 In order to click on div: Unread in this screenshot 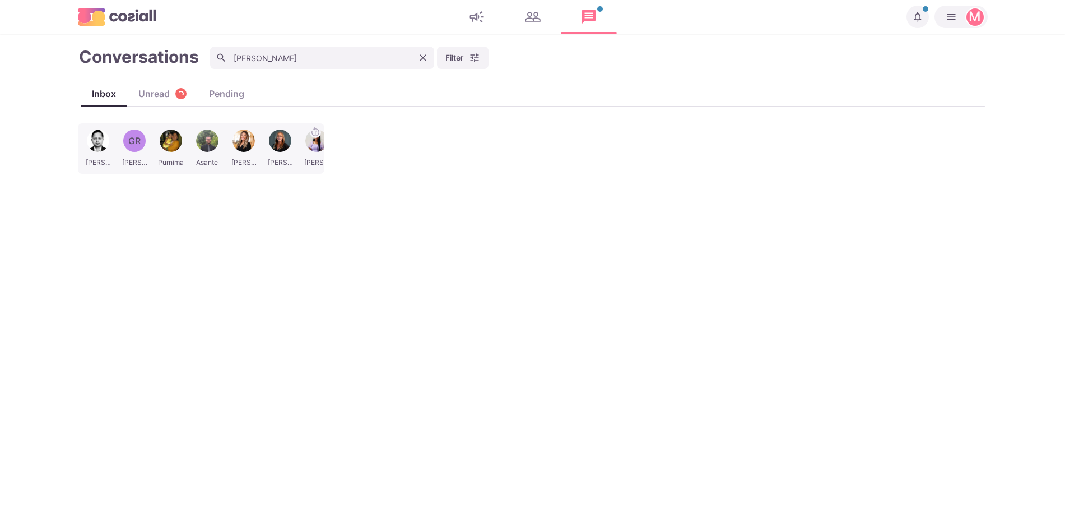, I will do `click(162, 94)`.